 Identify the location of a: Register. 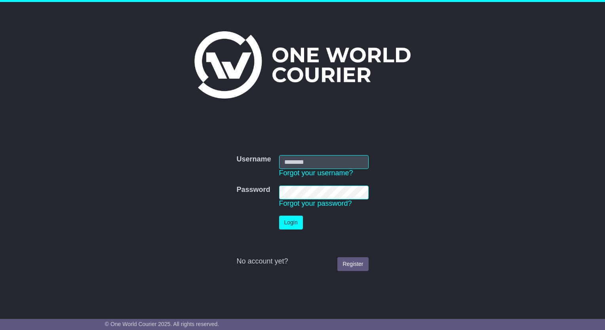
(353, 264).